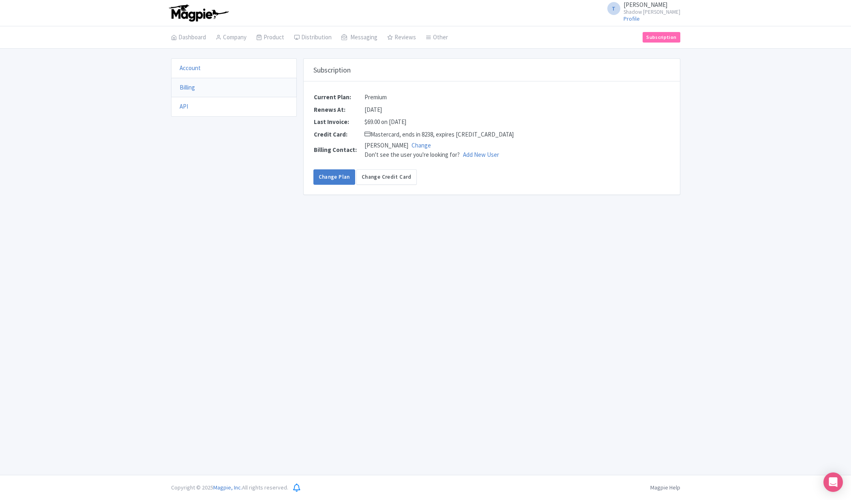 The image size is (851, 500). What do you see at coordinates (189, 38) in the screenshot?
I see `a: Dashboard` at bounding box center [189, 38].